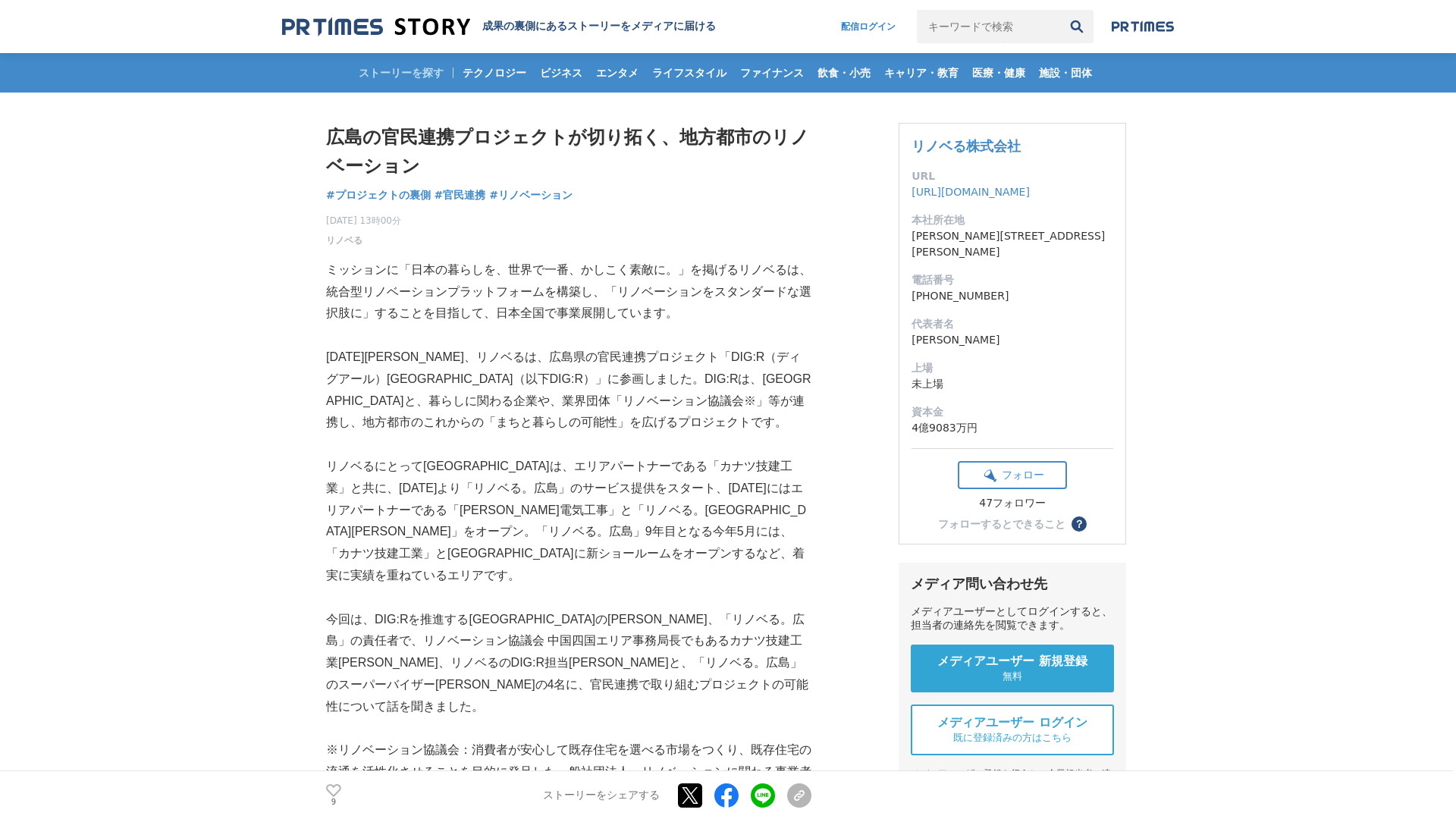 The image size is (1456, 819). I want to click on div: 47フォロワー, so click(1012, 504).